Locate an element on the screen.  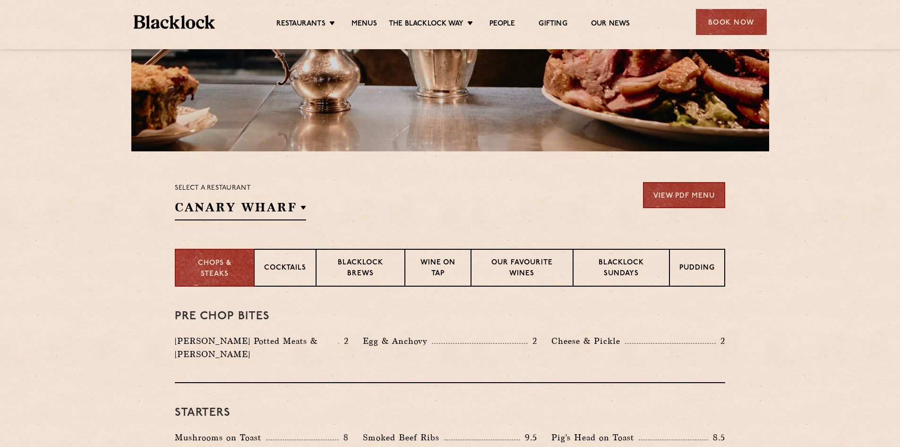
a: View PDF Menu is located at coordinates (684, 195).